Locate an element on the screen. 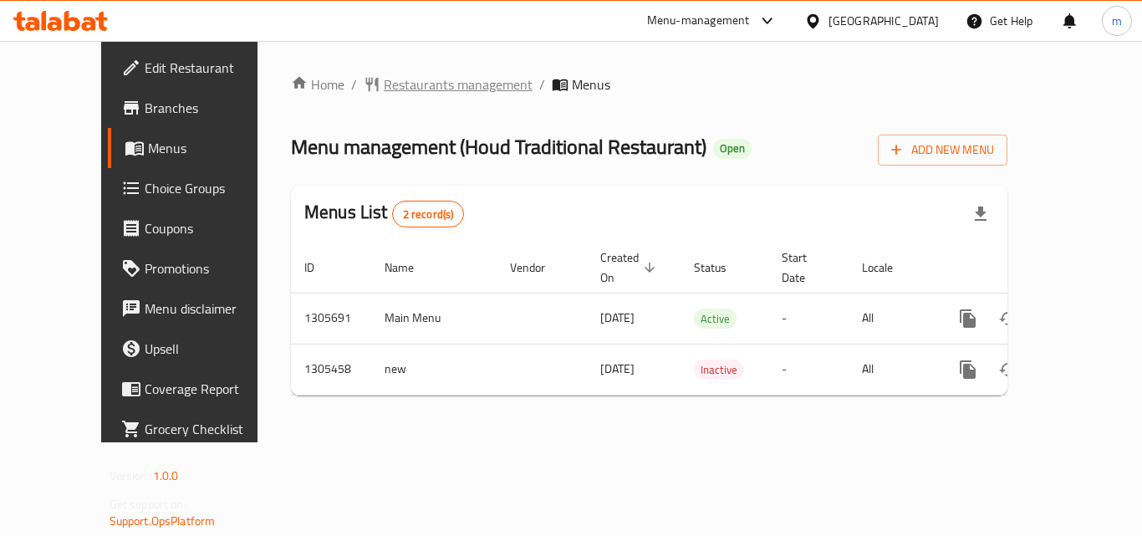 This screenshot has width=1142, height=536. a: Promotions is located at coordinates (200, 268).